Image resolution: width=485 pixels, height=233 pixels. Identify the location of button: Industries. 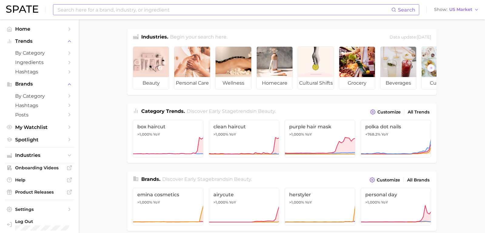
(39, 155).